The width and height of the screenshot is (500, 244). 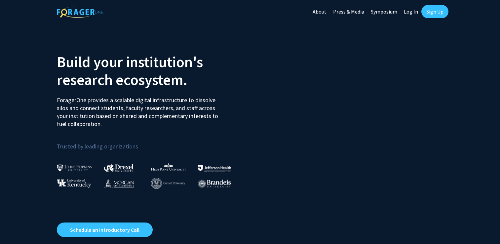 What do you see at coordinates (74, 168) in the screenshot?
I see `img: Johns Hopkins University` at bounding box center [74, 168].